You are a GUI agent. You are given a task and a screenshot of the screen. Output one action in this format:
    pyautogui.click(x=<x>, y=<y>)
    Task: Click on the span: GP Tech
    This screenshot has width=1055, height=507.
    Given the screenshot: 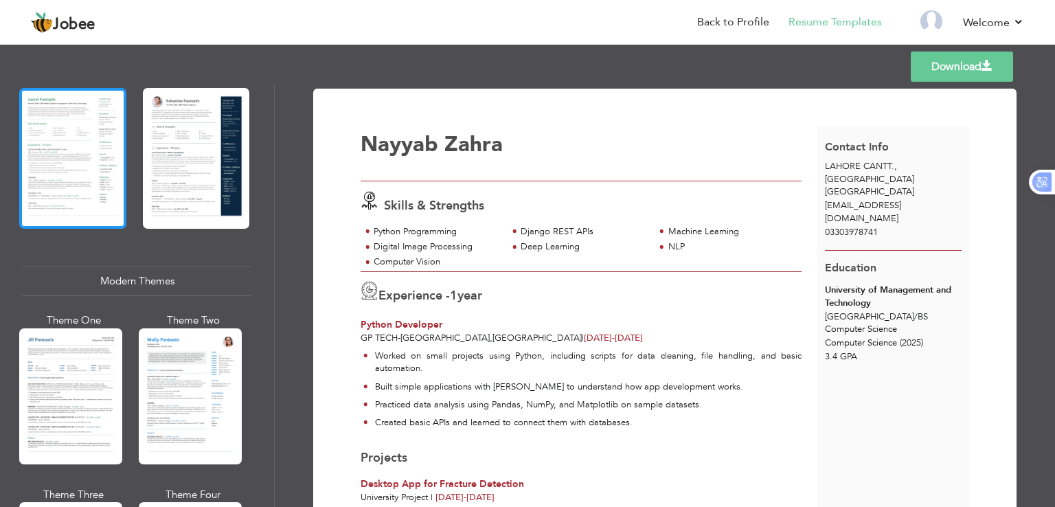 What is the action you would take?
    pyautogui.click(x=379, y=338)
    